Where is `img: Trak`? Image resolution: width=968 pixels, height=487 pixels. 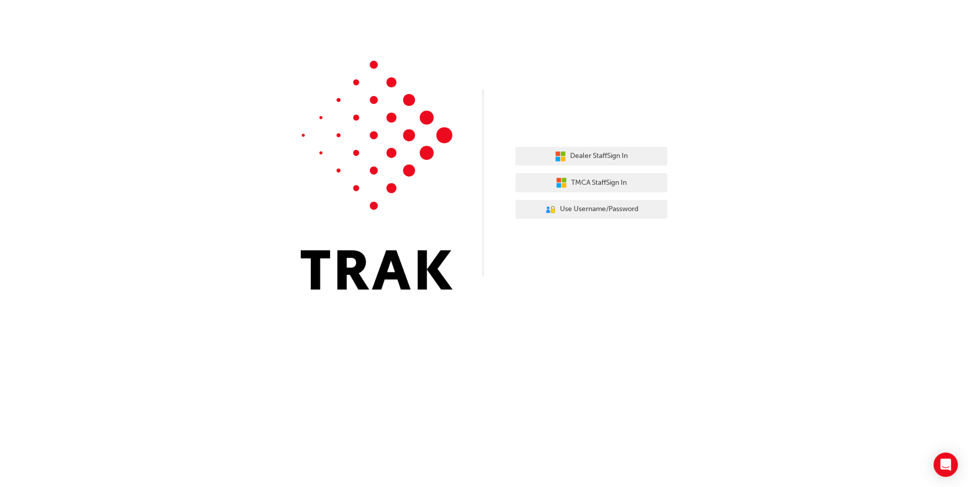
img: Trak is located at coordinates (377, 175).